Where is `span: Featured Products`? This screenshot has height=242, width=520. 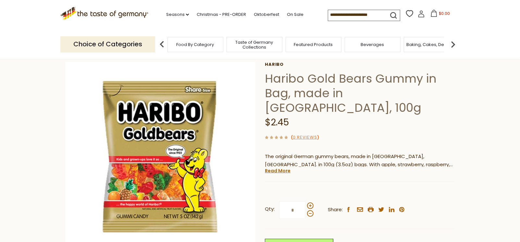
span: Featured Products is located at coordinates (313, 44).